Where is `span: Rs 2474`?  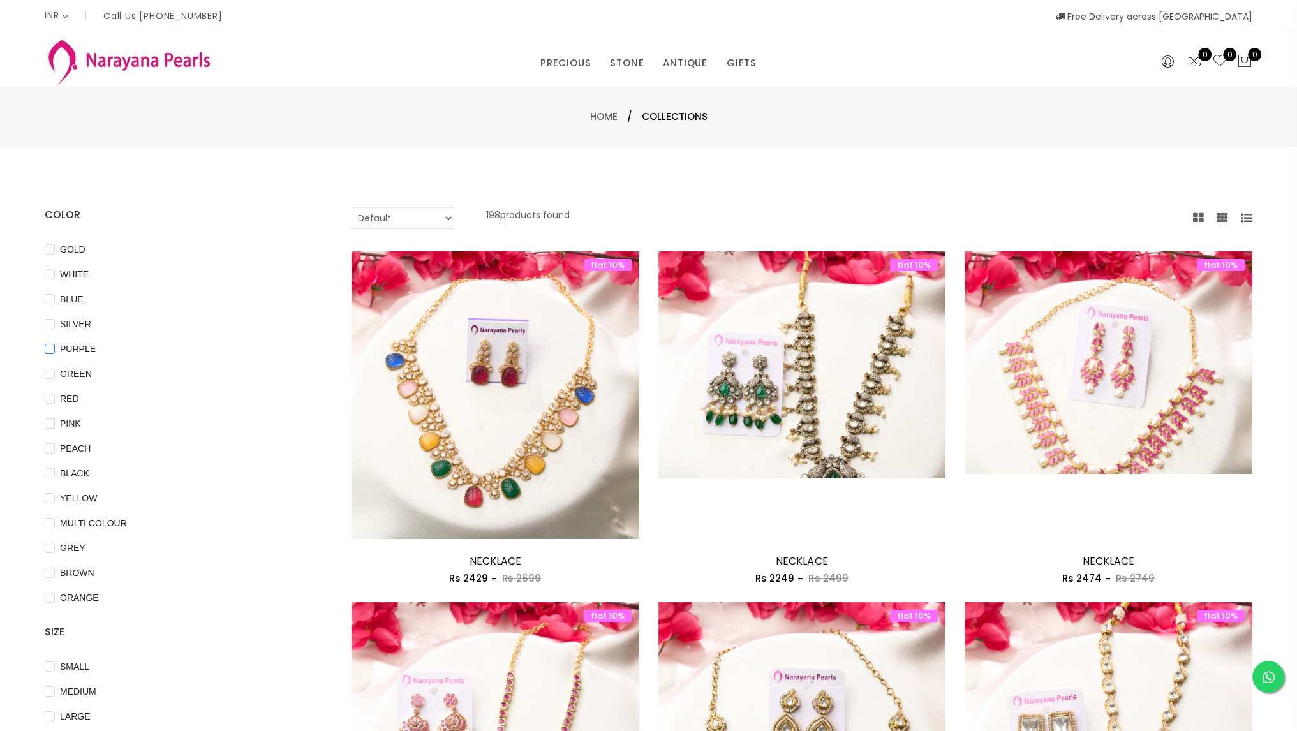 span: Rs 2474 is located at coordinates (1082, 578).